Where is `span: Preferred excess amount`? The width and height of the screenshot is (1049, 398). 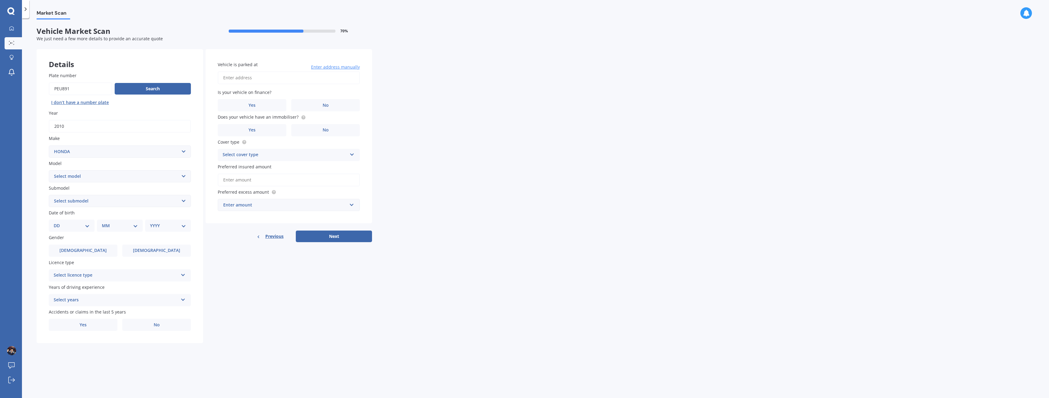 span: Preferred excess amount is located at coordinates (243, 192).